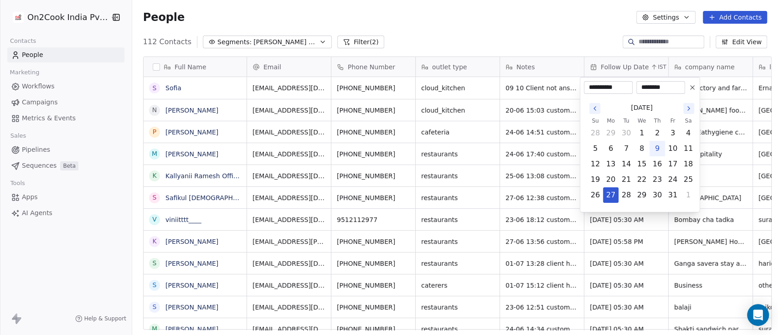  Describe the element at coordinates (626, 121) in the screenshot. I see `th: Tuesday` at that location.